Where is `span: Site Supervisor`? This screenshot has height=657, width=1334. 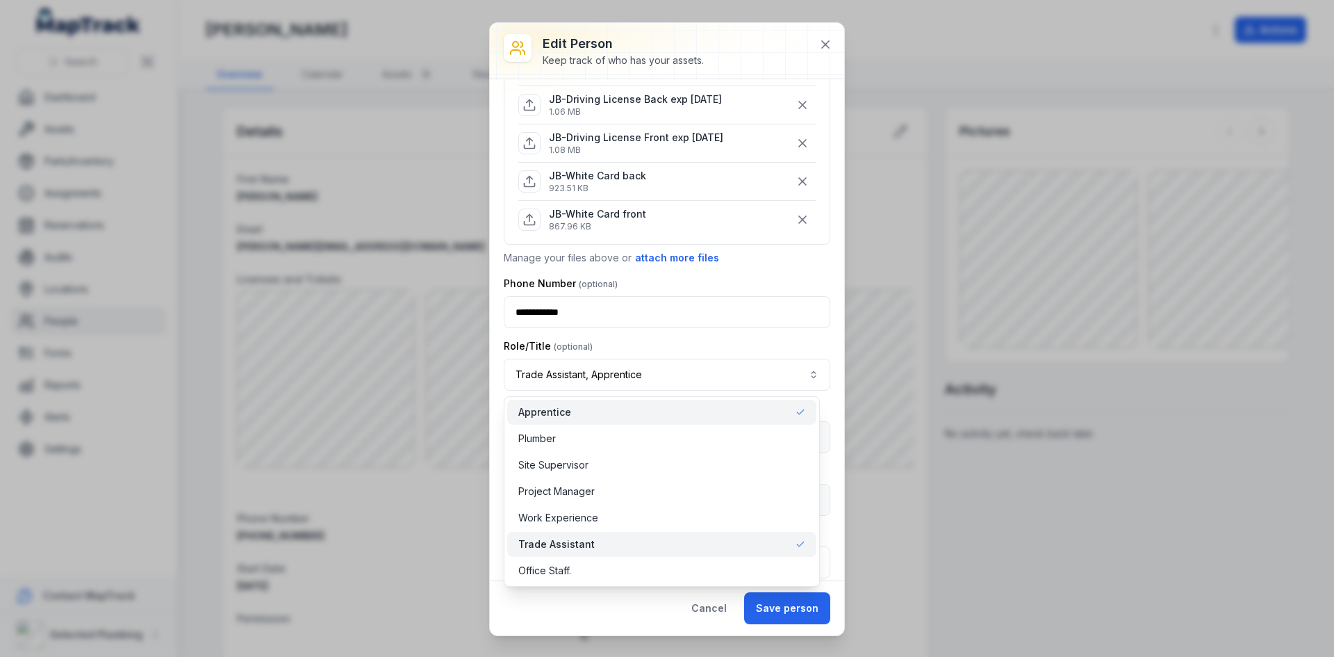 span: Site Supervisor is located at coordinates (553, 465).